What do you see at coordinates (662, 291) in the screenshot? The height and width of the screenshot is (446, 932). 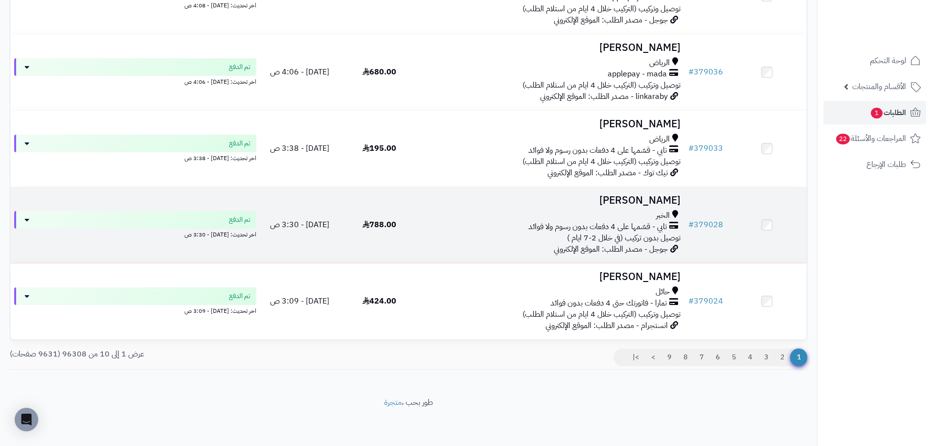 I see `span: حائل` at bounding box center [662, 291].